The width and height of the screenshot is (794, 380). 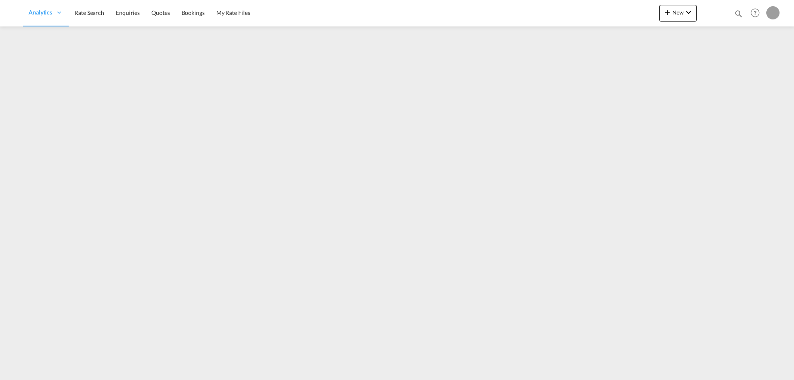 I want to click on span: Bookings, so click(x=193, y=12).